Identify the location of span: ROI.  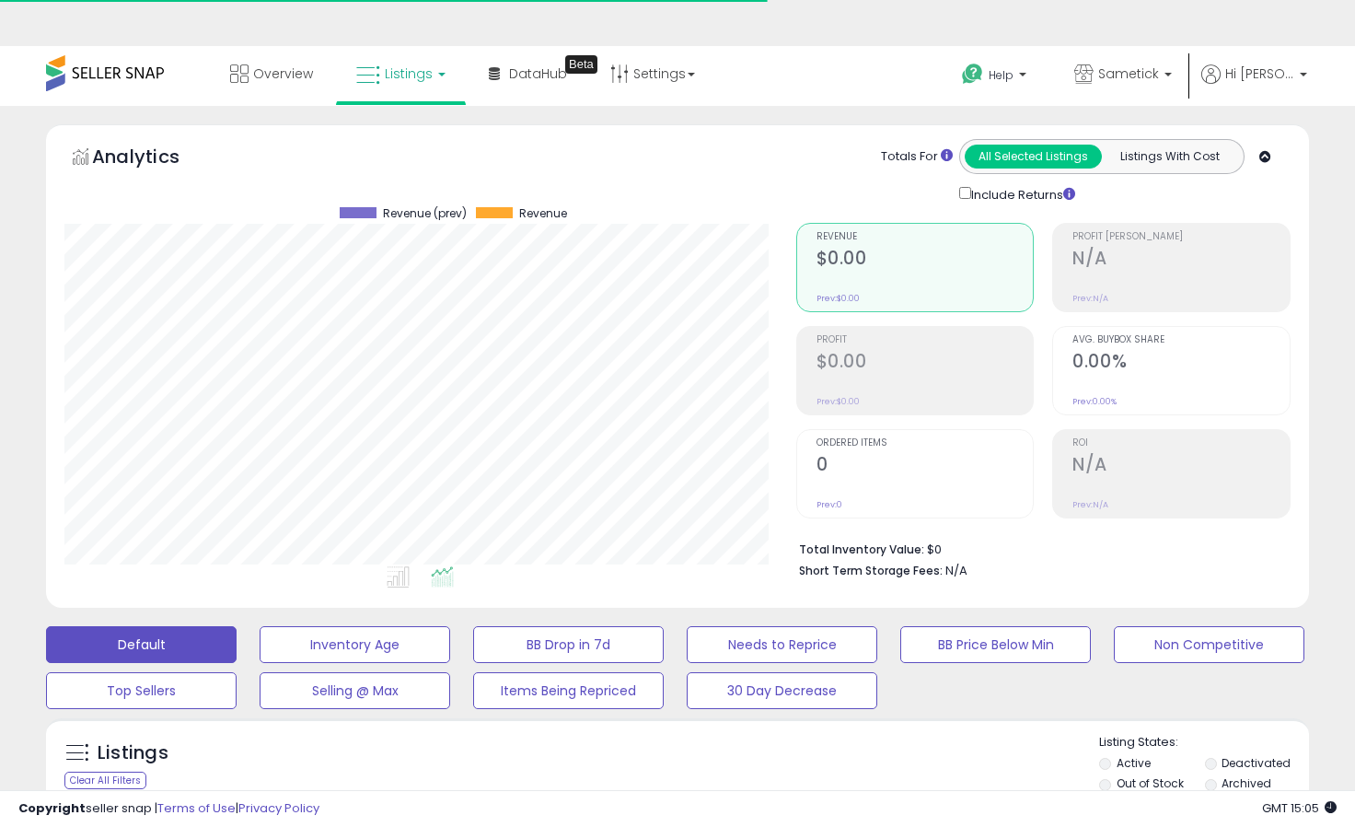
(1181, 443).